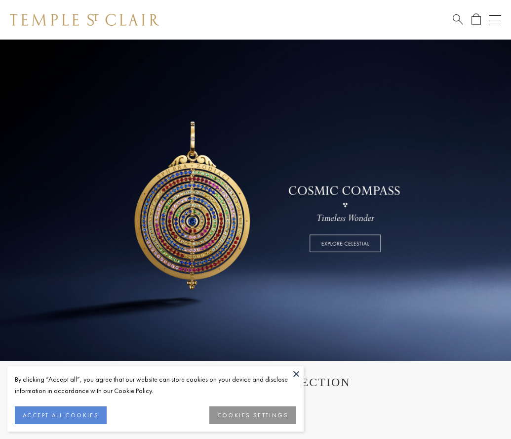 The height and width of the screenshot is (439, 511). What do you see at coordinates (476, 19) in the screenshot?
I see `a: Open Shopping Bag` at bounding box center [476, 19].